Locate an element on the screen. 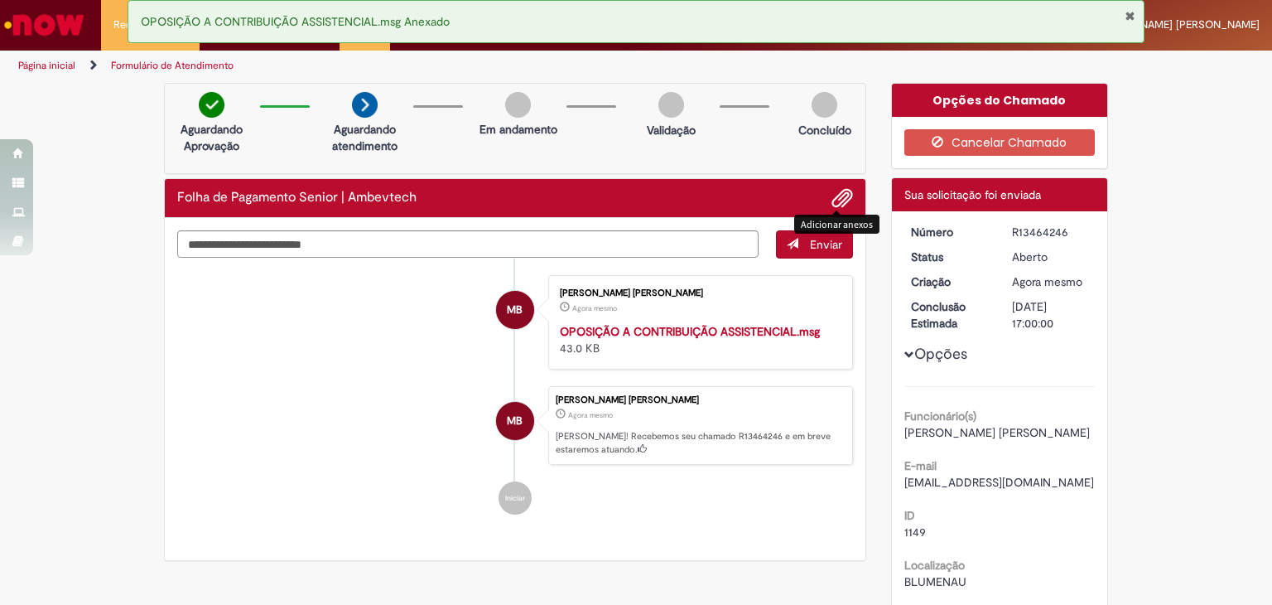 Image resolution: width=1272 pixels, height=605 pixels. dt: Status is located at coordinates (949, 257).